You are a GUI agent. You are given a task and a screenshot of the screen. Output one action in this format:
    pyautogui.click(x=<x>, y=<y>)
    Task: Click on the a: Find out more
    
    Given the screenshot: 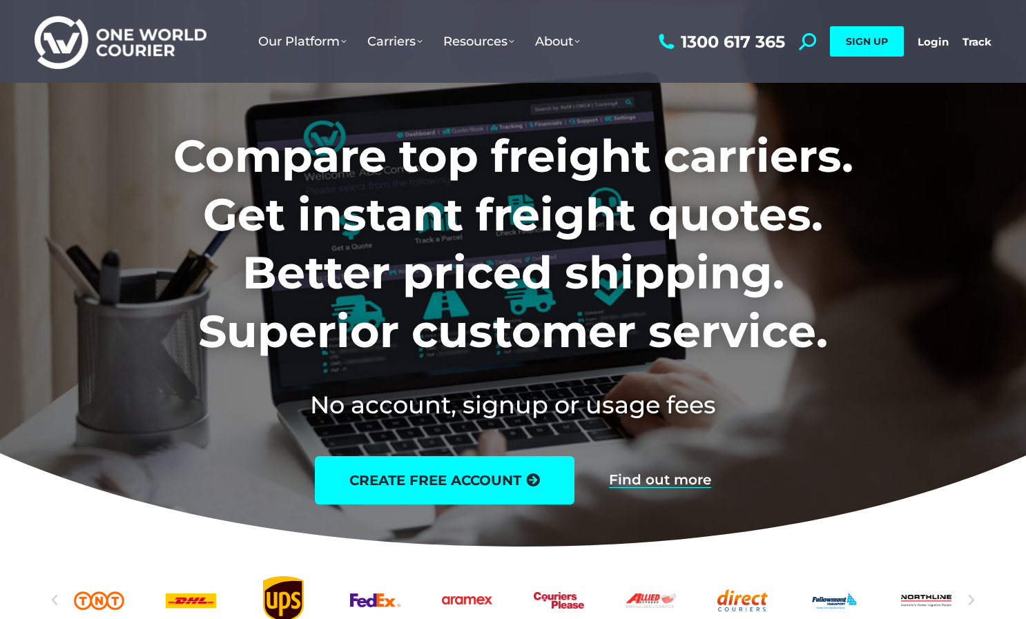 What is the action you would take?
    pyautogui.click(x=660, y=481)
    